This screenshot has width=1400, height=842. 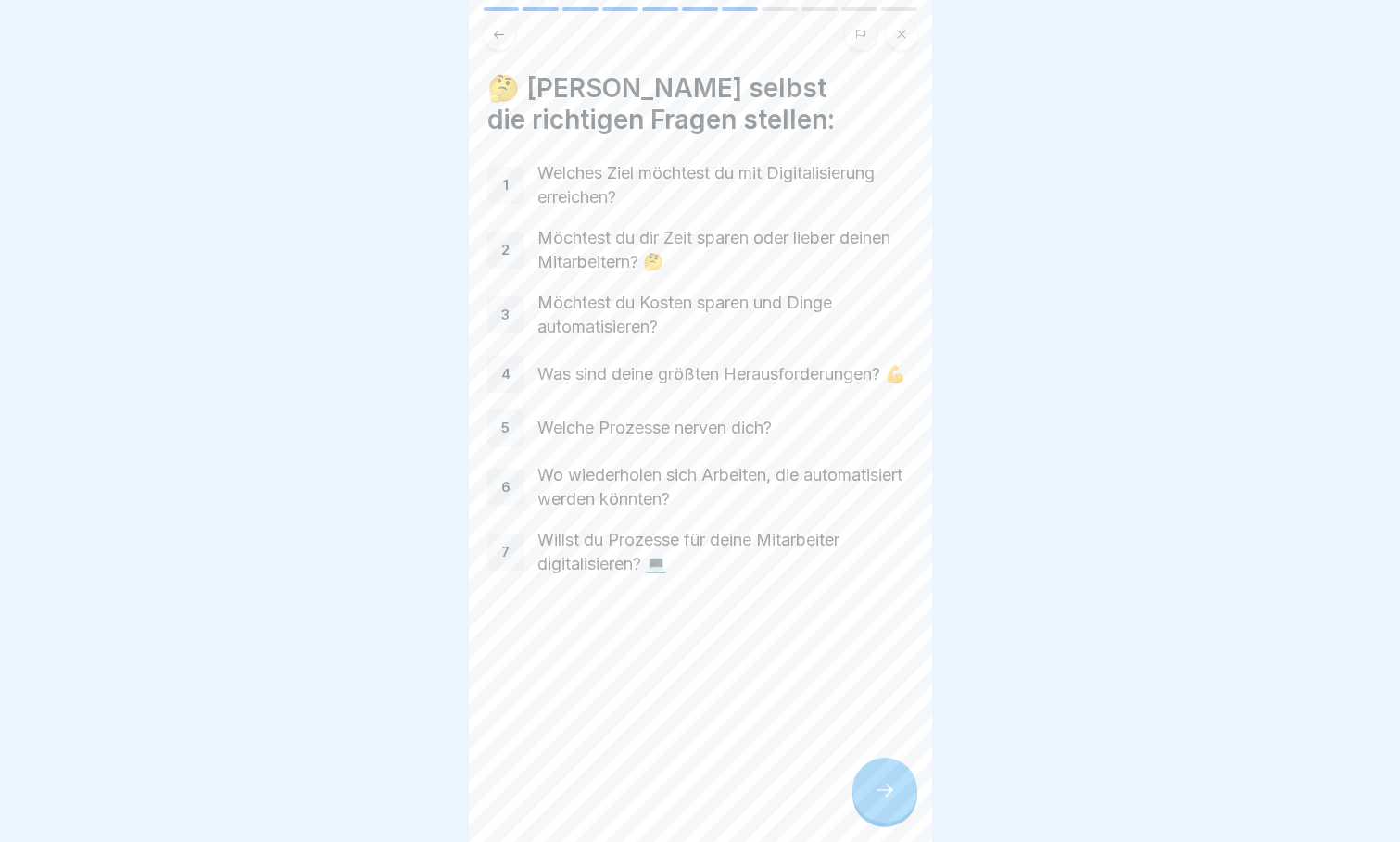 What do you see at coordinates (505, 428) in the screenshot?
I see `p: 5` at bounding box center [505, 428].